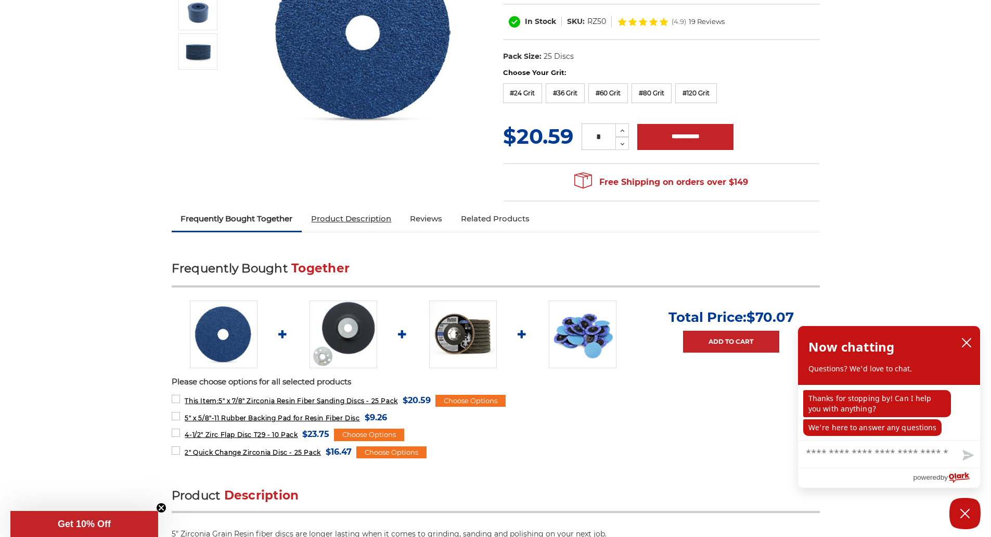 Image resolution: width=991 pixels, height=537 pixels. Describe the element at coordinates (495, 219) in the screenshot. I see `a: Related Products` at that location.